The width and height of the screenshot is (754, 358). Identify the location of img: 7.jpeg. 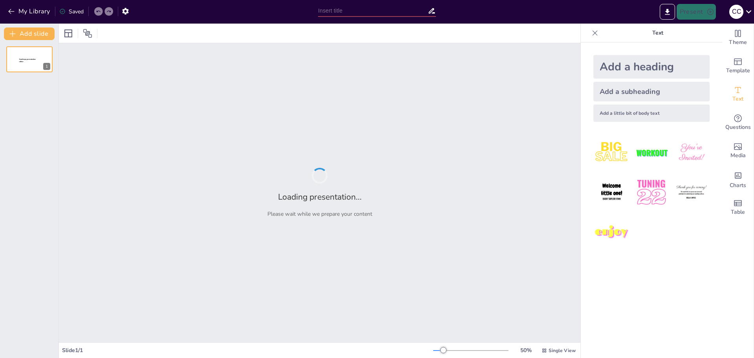
(611, 232).